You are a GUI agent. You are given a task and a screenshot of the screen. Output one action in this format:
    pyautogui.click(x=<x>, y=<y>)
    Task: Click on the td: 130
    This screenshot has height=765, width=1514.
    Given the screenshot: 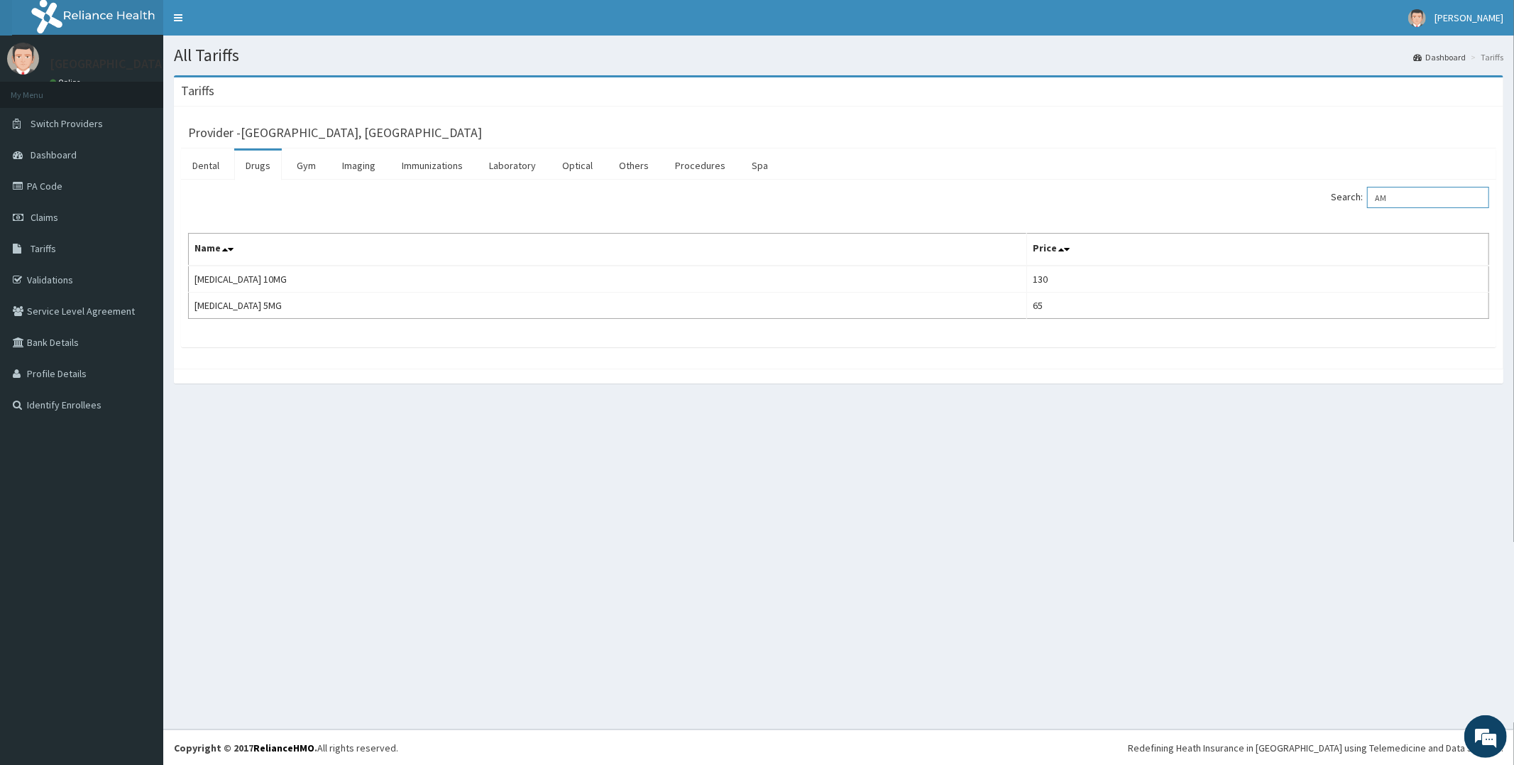 What is the action you would take?
    pyautogui.click(x=1258, y=279)
    